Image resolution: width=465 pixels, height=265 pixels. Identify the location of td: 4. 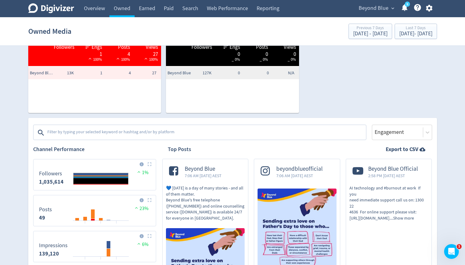
(118, 73).